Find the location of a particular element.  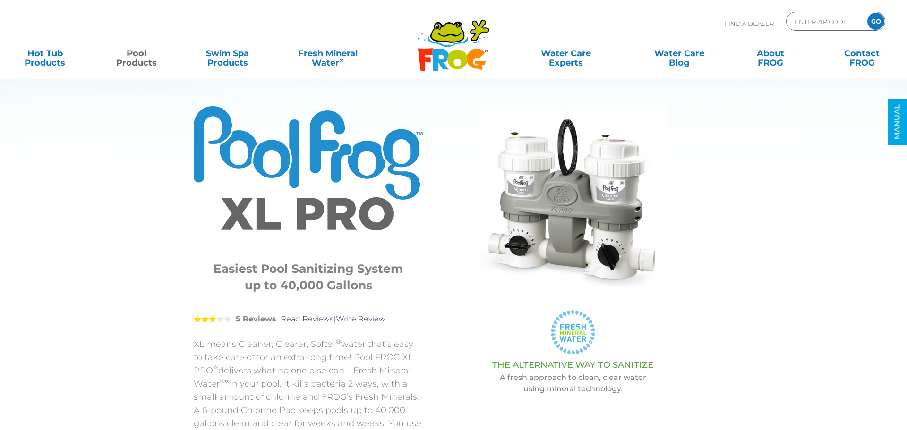

a: PoolProducts is located at coordinates (136, 53).